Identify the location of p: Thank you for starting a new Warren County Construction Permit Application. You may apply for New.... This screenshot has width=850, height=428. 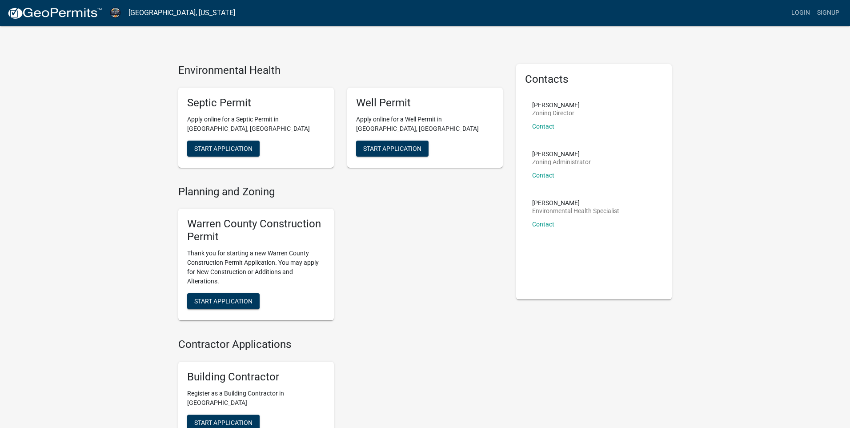
(256, 267).